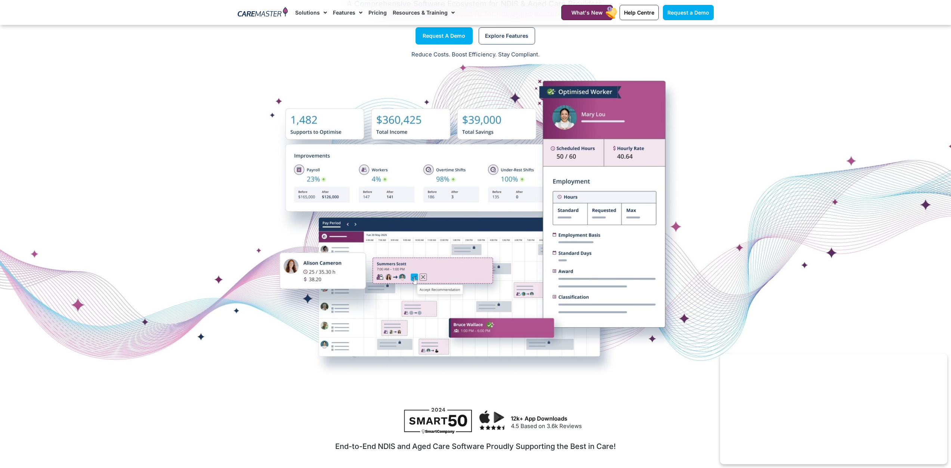 This screenshot has width=951, height=468. What do you see at coordinates (639, 12) in the screenshot?
I see `a: Help Centre` at bounding box center [639, 12].